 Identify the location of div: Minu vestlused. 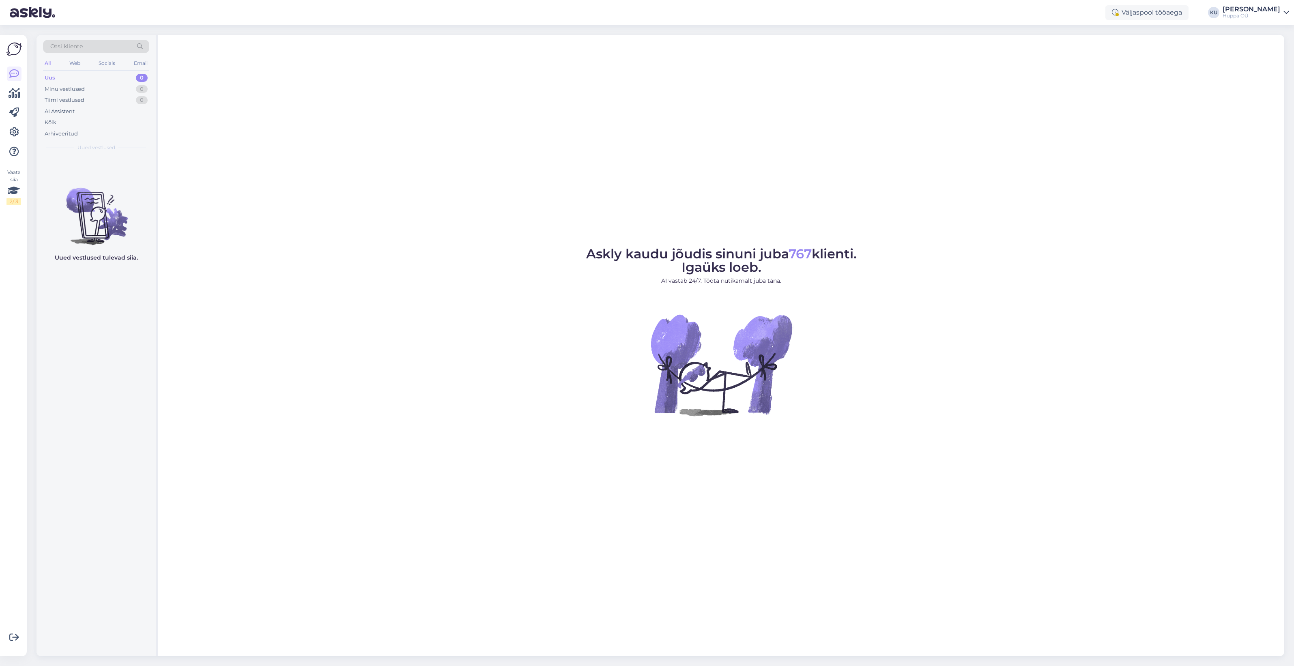
(64, 89).